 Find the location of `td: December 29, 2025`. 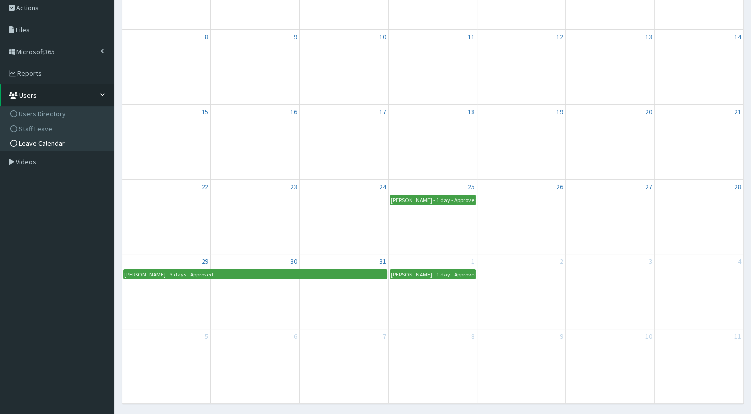

td: December 29, 2025 is located at coordinates (166, 291).